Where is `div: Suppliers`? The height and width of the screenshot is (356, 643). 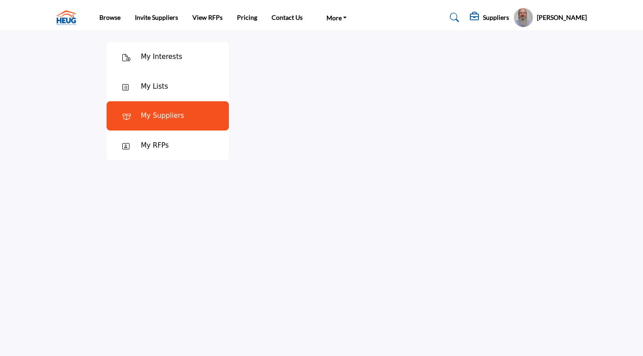 div: Suppliers is located at coordinates (489, 18).